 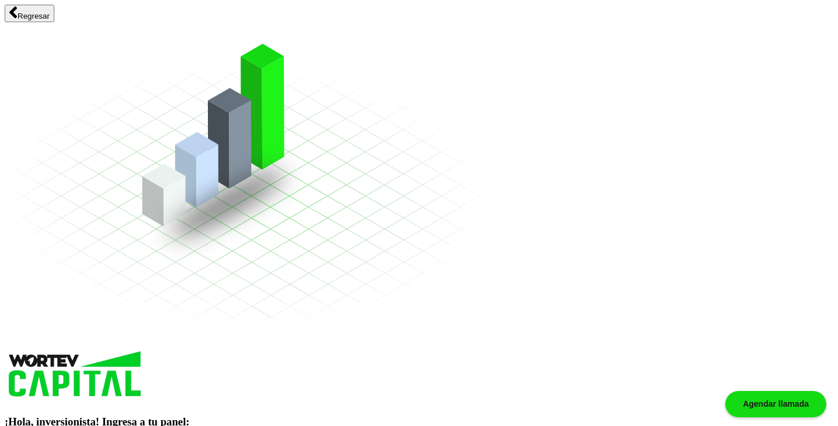 I want to click on a: flecha izquierdaRegresar, so click(x=29, y=15).